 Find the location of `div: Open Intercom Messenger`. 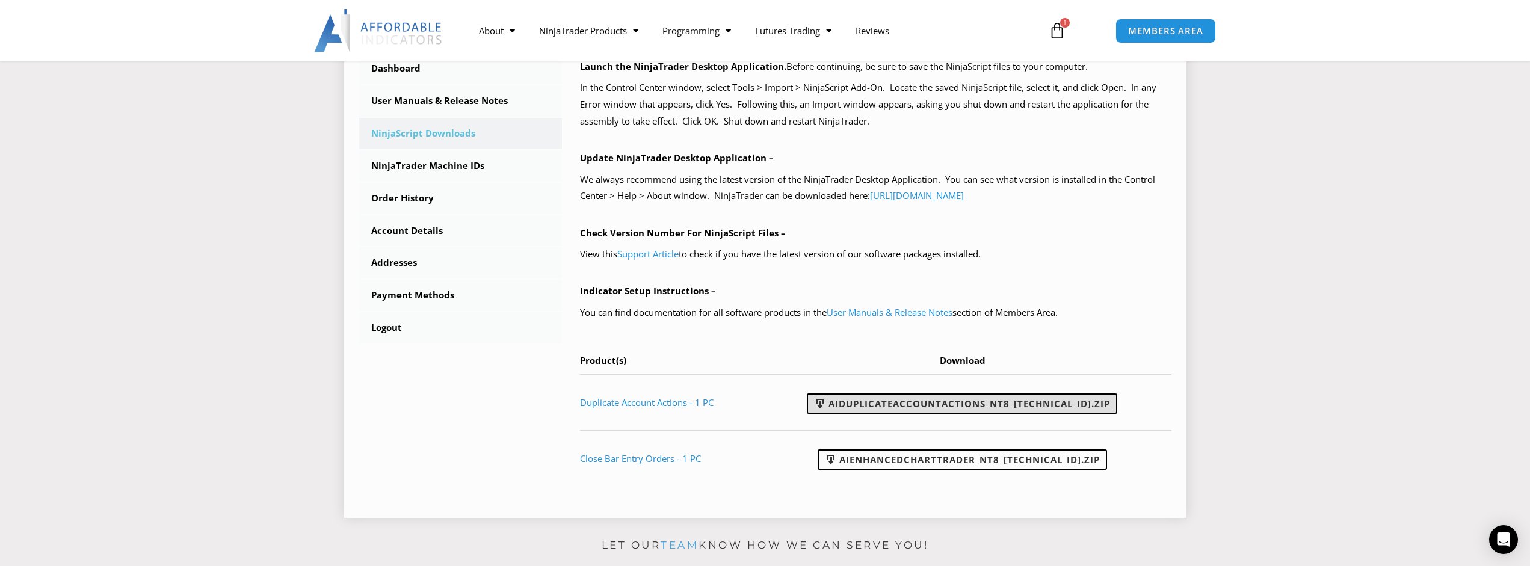

div: Open Intercom Messenger is located at coordinates (1503, 540).